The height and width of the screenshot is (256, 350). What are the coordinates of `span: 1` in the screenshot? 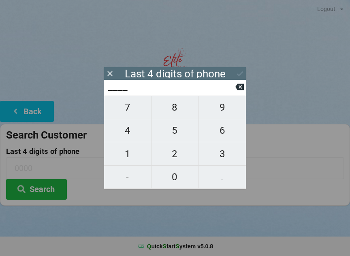 It's located at (128, 154).